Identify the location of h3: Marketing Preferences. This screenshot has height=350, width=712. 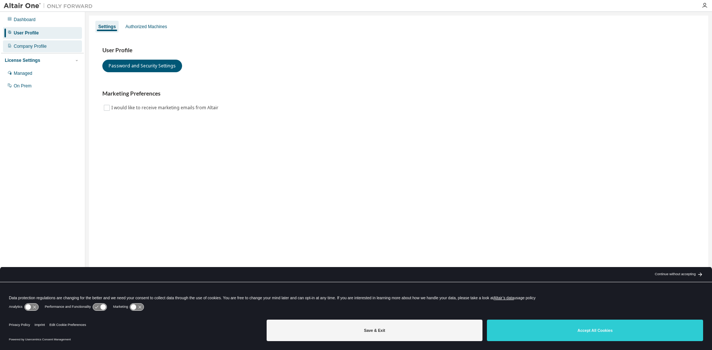
(398, 94).